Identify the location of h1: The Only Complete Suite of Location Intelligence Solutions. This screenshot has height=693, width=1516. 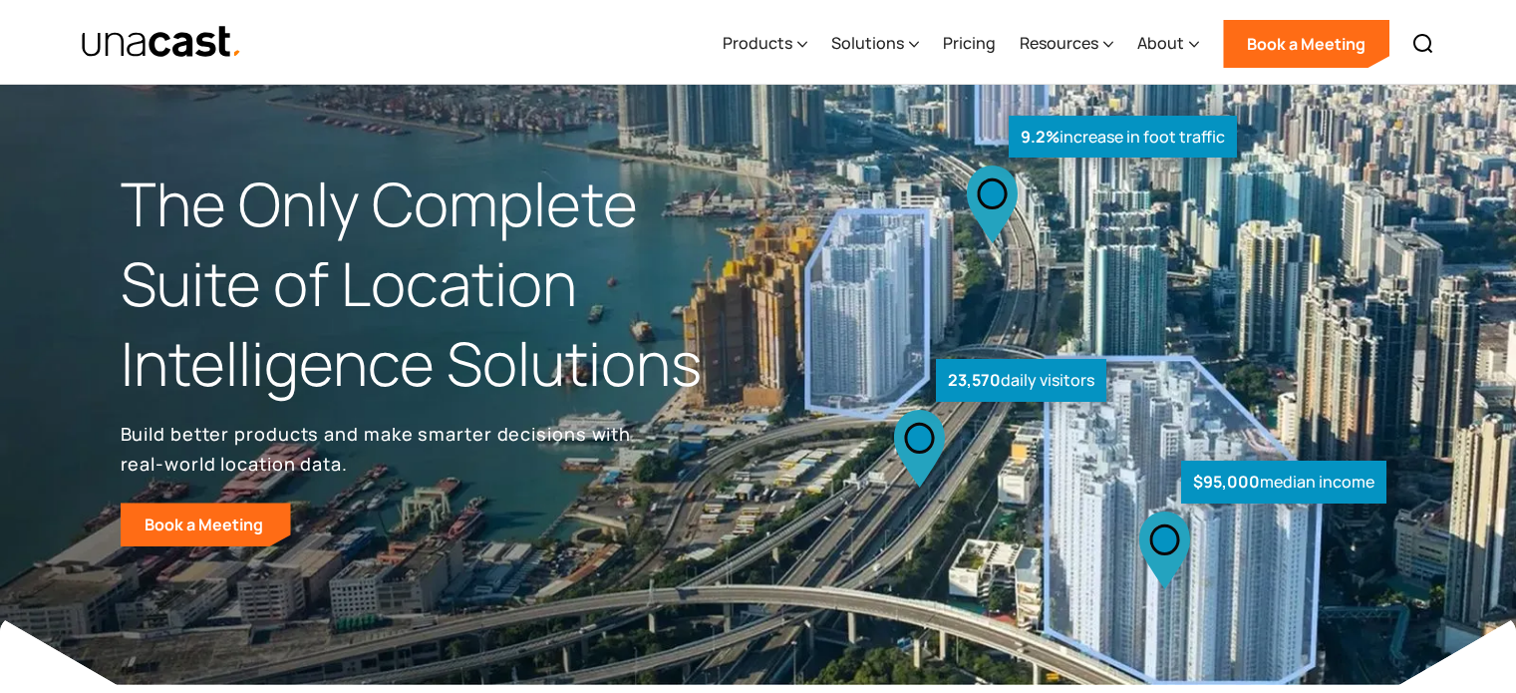
(440, 283).